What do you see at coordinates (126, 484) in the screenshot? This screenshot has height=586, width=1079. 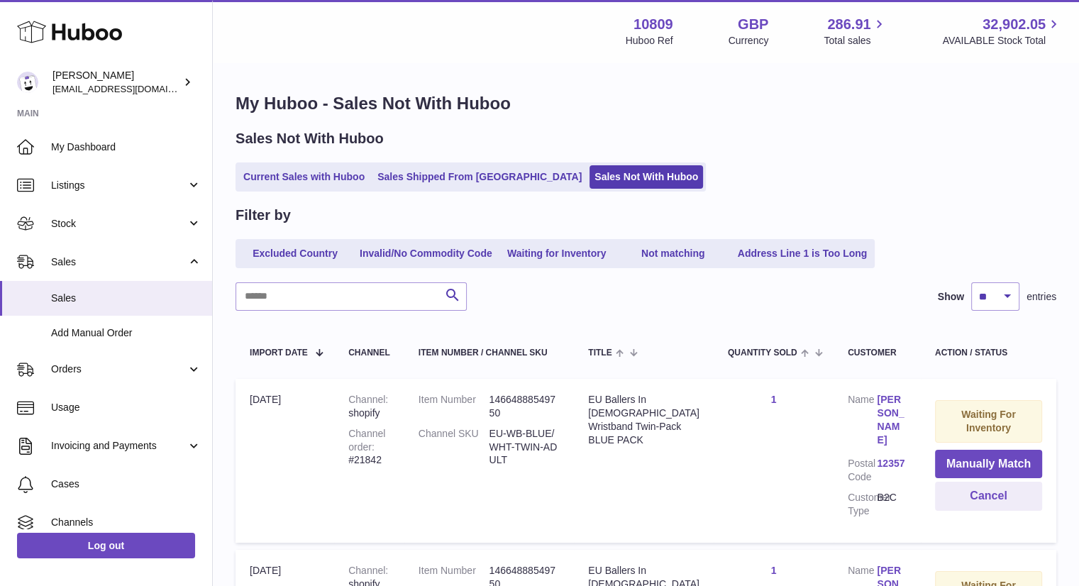 I see `span: Cases` at bounding box center [126, 484].